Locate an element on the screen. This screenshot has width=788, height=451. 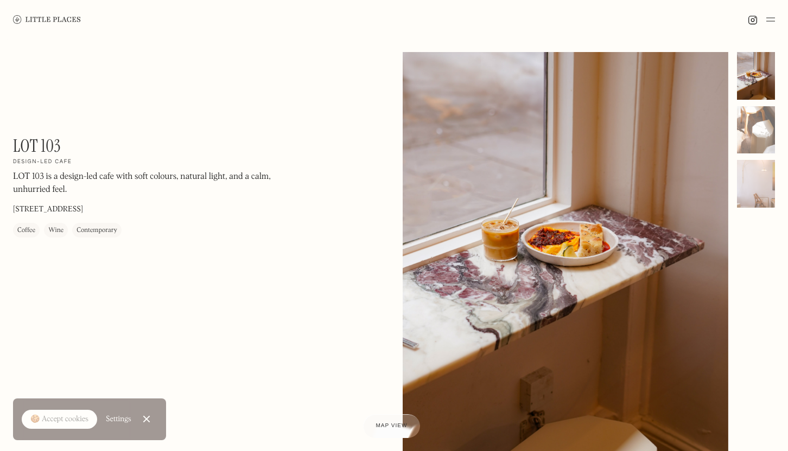
a: Close Cookie Popup is located at coordinates (146, 419).